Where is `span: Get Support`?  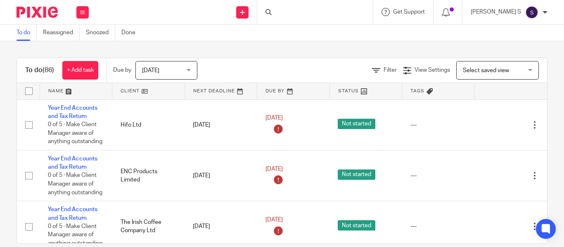 span: Get Support is located at coordinates (409, 12).